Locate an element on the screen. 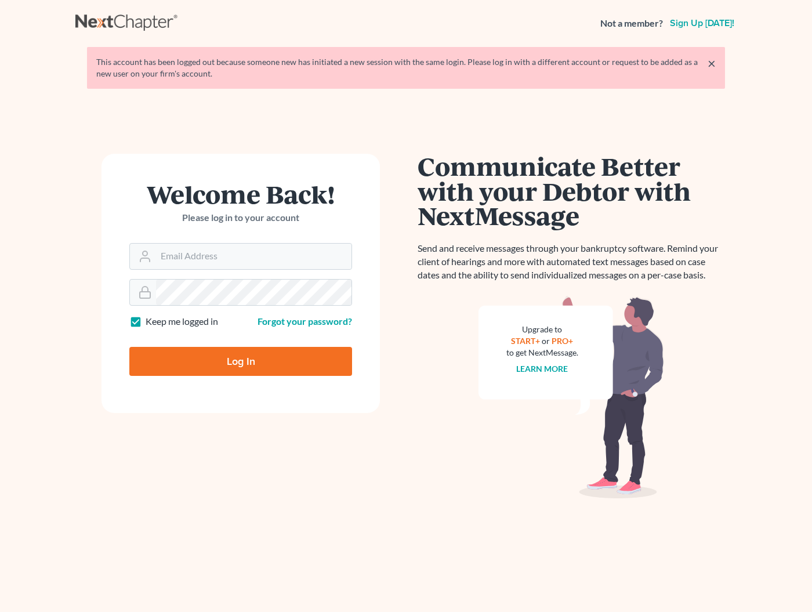  a: START+ is located at coordinates (526, 340).